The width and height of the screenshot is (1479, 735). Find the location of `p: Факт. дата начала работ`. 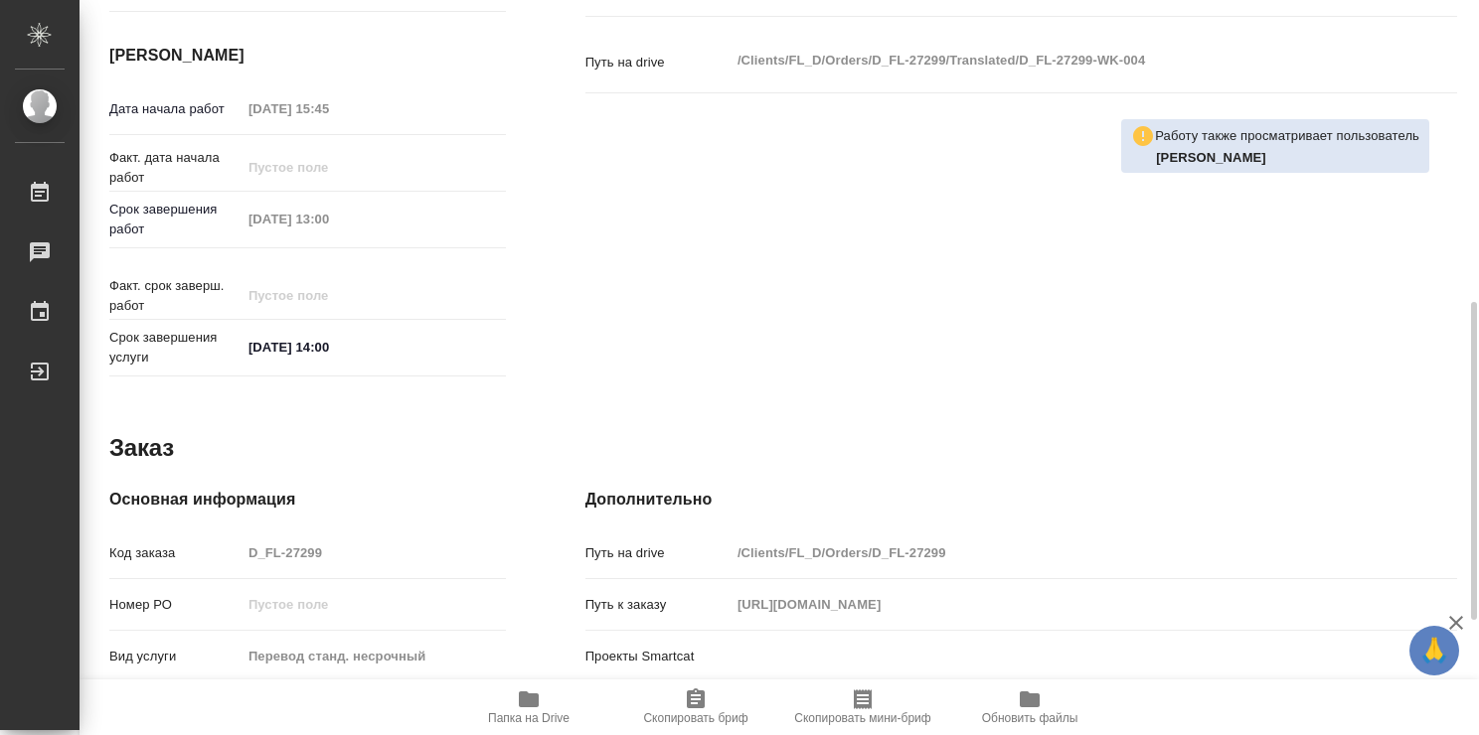

p: Факт. дата начала работ is located at coordinates (175, 168).